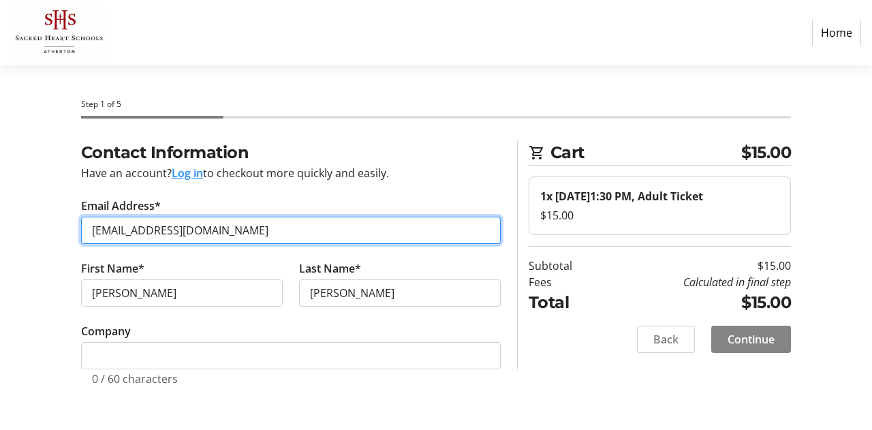 Image resolution: width=872 pixels, height=430 pixels. What do you see at coordinates (291, 173) in the screenshot?
I see `div: Have an account? to checkout more quickly and easily.` at bounding box center [291, 173].